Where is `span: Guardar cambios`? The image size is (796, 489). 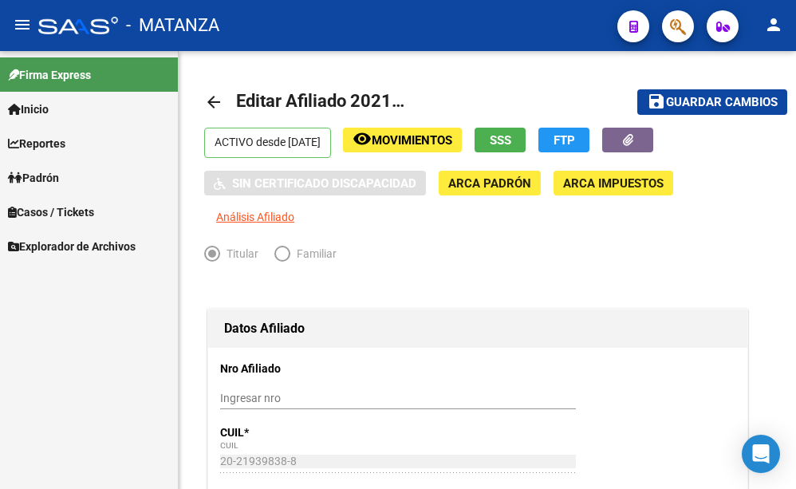 span: Guardar cambios is located at coordinates (722, 103).